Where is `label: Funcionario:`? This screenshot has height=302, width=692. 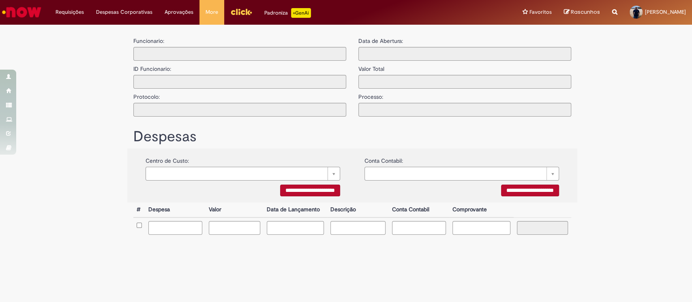 label: Funcionario: is located at coordinates (149, 41).